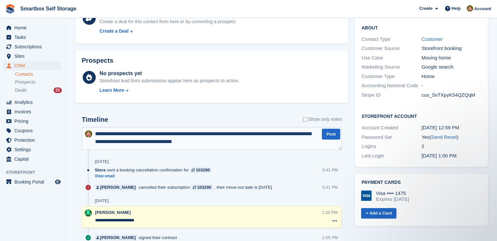  Describe the element at coordinates (170, 81) in the screenshot. I see `div: Storefront lead form submissions appear here as prospects to action.` at that location.